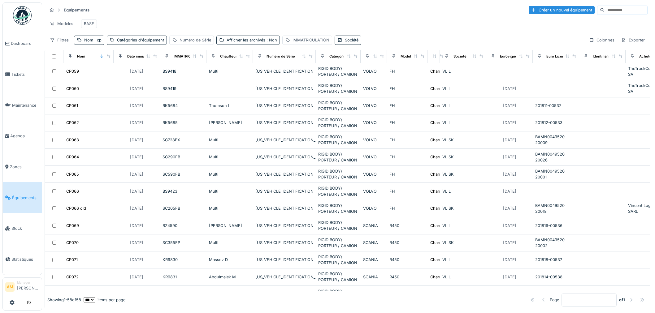  Describe the element at coordinates (556, 174) in the screenshot. I see `div: BAMN0049520 20001` at that location.